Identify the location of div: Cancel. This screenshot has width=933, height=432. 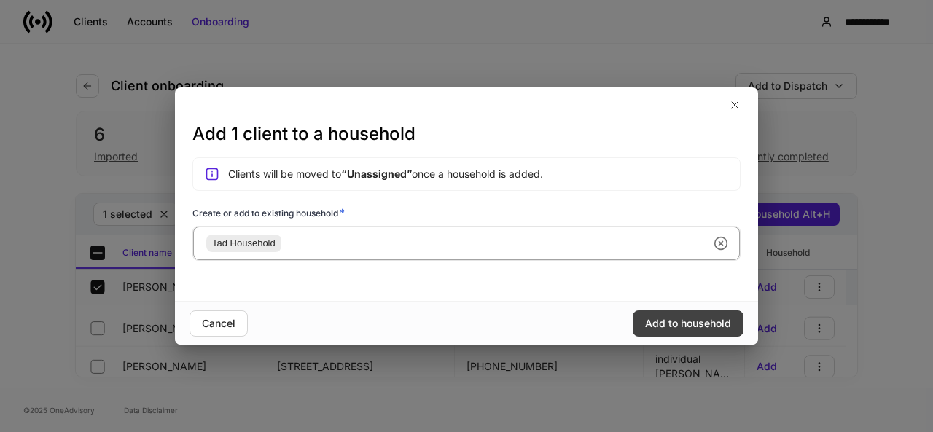
(219, 324).